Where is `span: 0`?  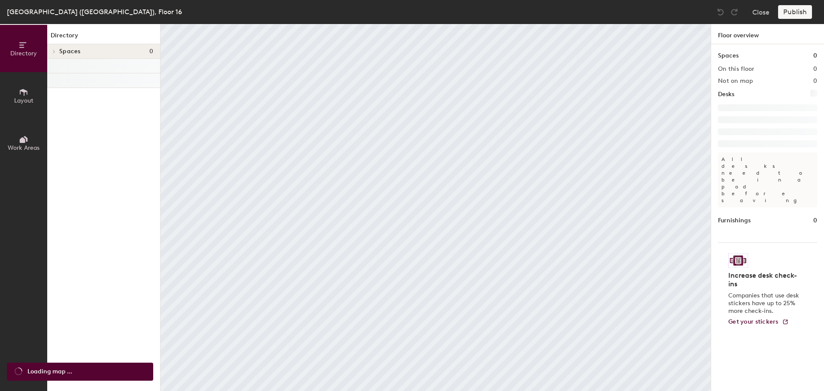
span: 0 is located at coordinates (151, 51).